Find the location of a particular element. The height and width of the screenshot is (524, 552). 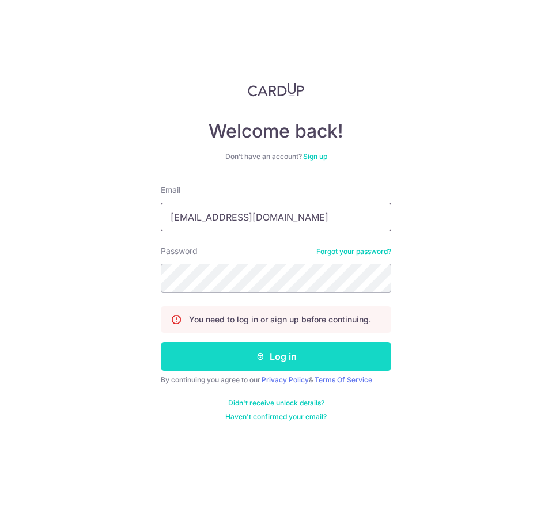

div: By continuing you agree to our & is located at coordinates (276, 380).